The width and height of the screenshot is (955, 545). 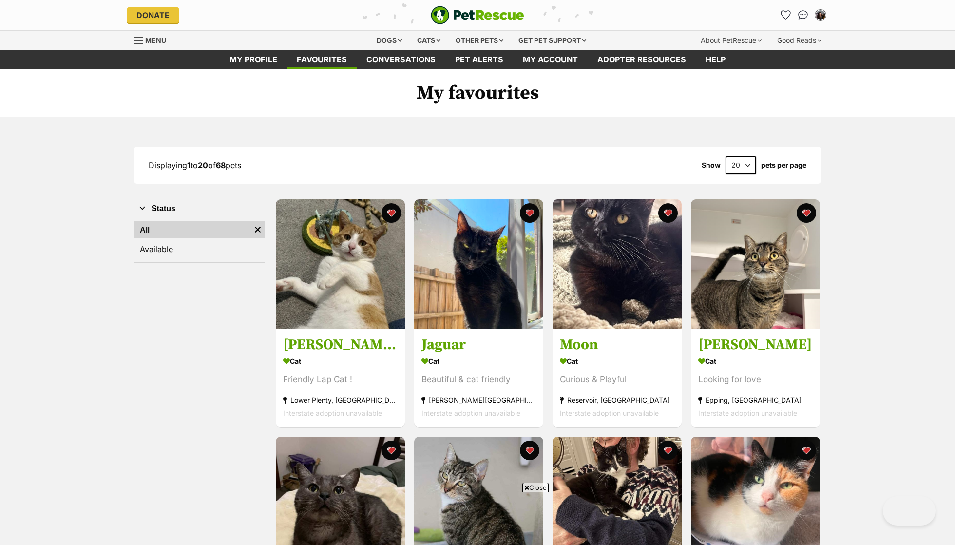 I want to click on div: Beautiful & cat friendly, so click(x=478, y=379).